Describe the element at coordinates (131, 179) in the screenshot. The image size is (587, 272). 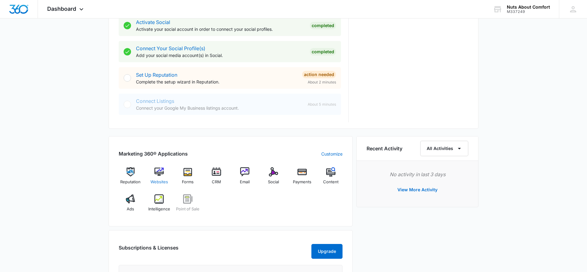
I see `a: Reputation` at that location.